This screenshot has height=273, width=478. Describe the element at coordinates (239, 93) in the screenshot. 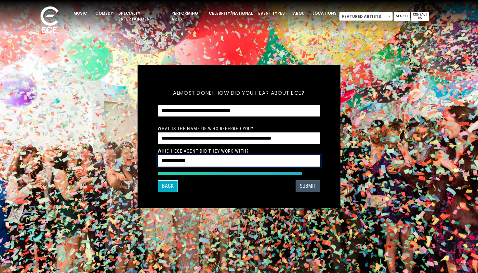

I see `h5: Almost done! How did you hear about ECE?` at that location.